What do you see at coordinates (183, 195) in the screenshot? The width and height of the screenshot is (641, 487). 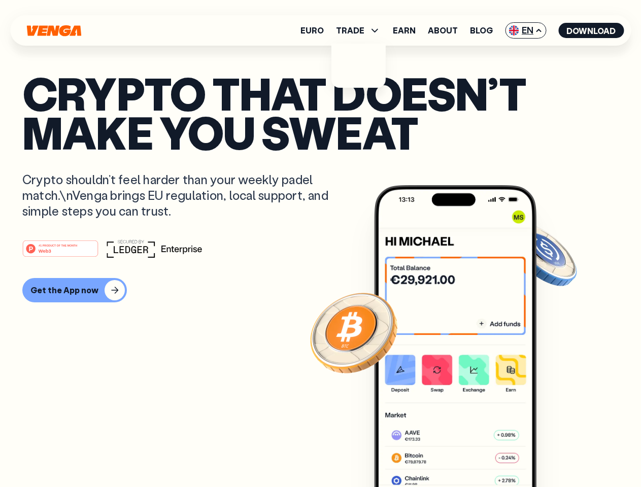 I see `p: Crypto shouldn’t feel harder than your weekly padel match.\nVenga brings EU regulation, local sup...` at bounding box center [183, 195].